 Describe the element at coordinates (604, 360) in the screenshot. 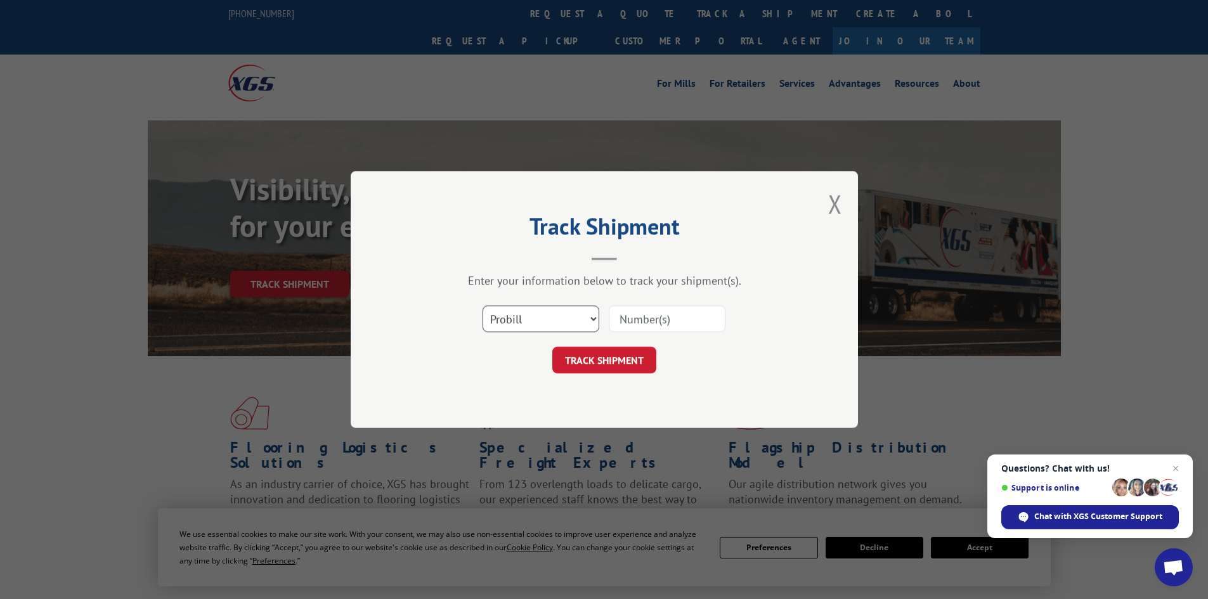

I see `button: TRACK SHIPMENT` at that location.